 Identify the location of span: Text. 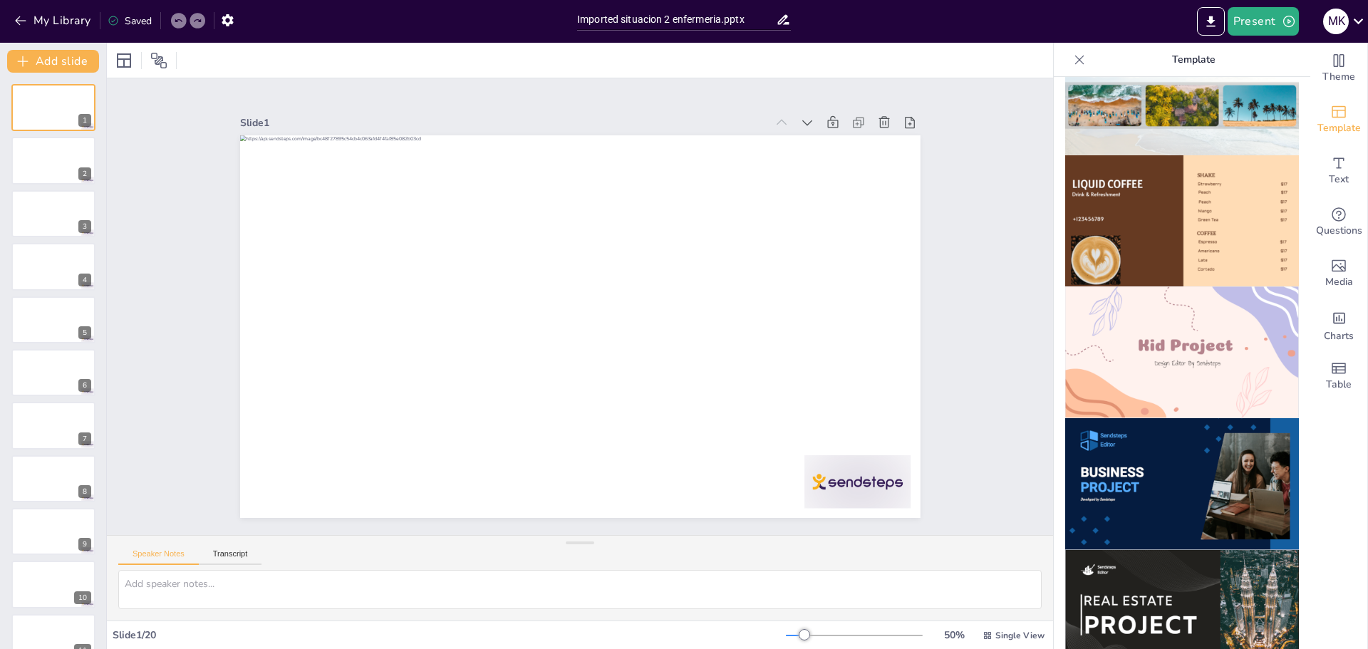
(1339, 180).